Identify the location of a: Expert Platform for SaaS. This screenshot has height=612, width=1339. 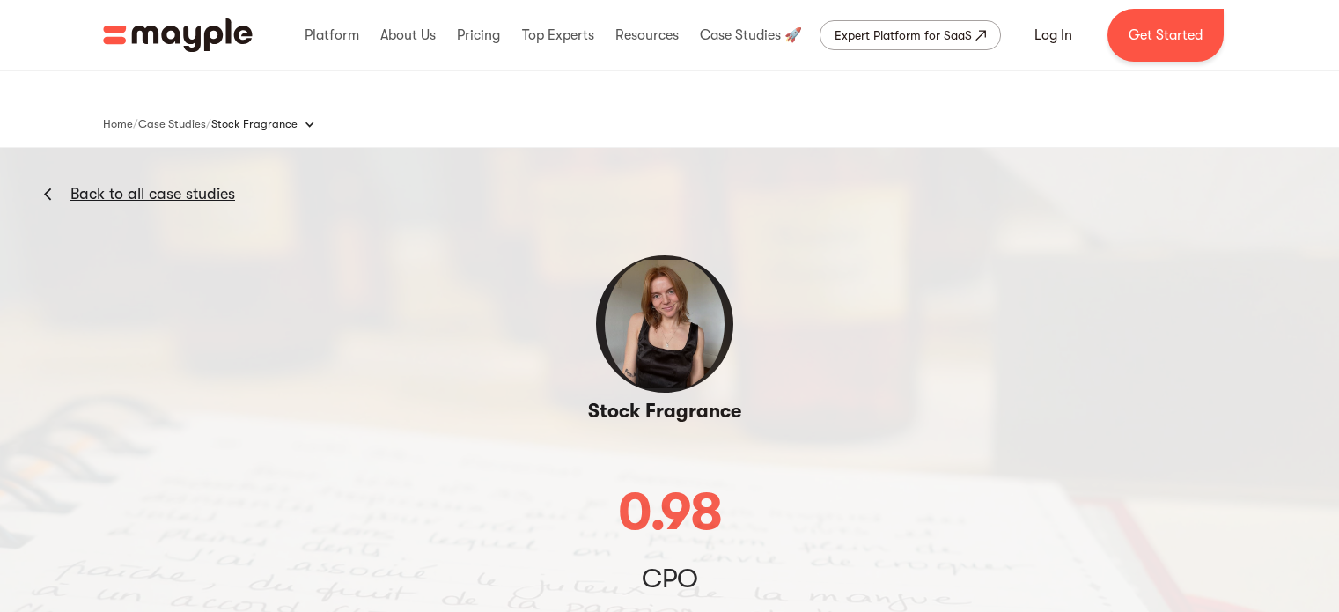
(910, 35).